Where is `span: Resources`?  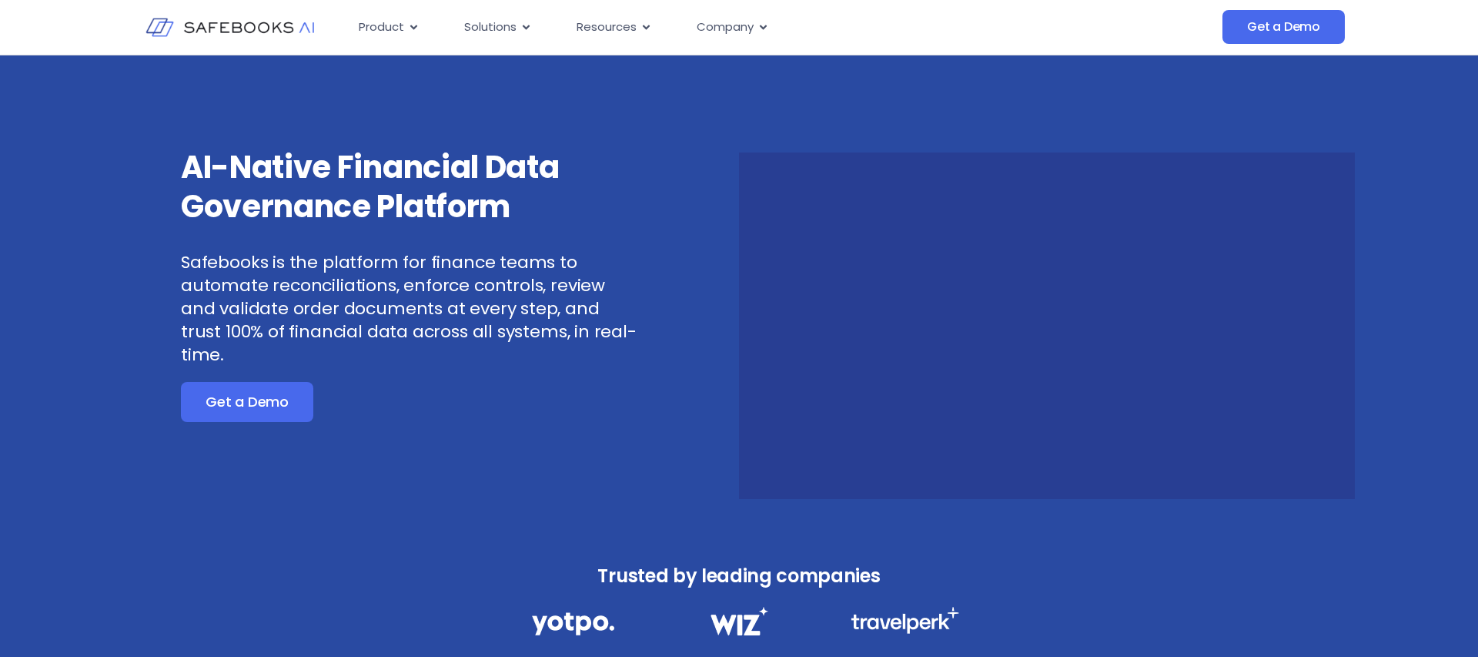
span: Resources is located at coordinates (607, 27).